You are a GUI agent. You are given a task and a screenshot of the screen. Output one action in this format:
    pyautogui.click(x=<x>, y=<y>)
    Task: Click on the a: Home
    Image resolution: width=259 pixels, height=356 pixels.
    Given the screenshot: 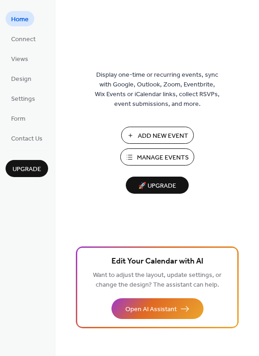 What is the action you would take?
    pyautogui.click(x=20, y=18)
    